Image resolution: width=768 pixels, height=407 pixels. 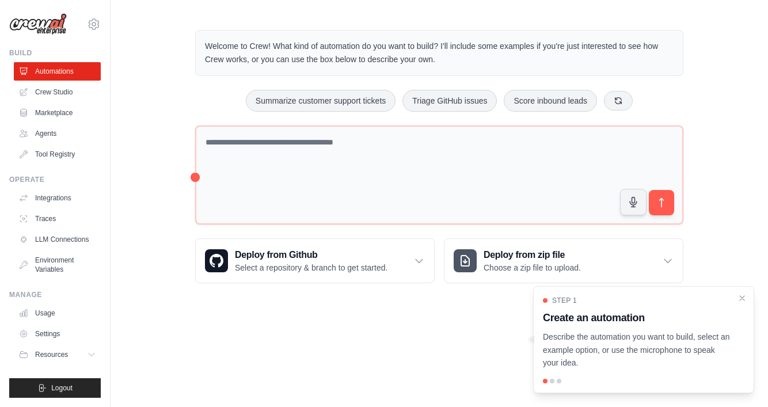 What do you see at coordinates (57, 154) in the screenshot?
I see `a: Tool Registry` at bounding box center [57, 154].